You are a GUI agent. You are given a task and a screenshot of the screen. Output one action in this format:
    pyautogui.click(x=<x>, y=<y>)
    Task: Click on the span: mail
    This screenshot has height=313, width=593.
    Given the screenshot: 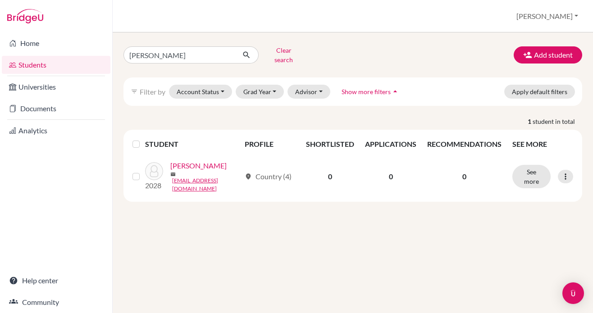 What is the action you would take?
    pyautogui.click(x=173, y=174)
    